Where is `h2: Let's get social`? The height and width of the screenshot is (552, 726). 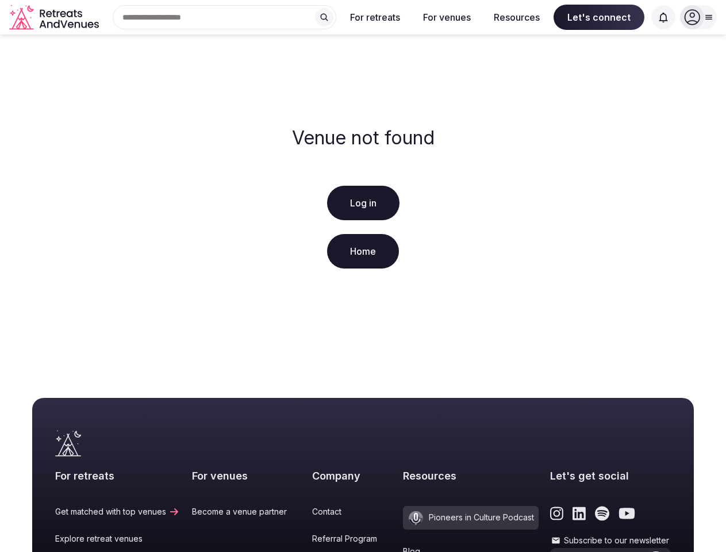 h2: Let's get social is located at coordinates (610, 475).